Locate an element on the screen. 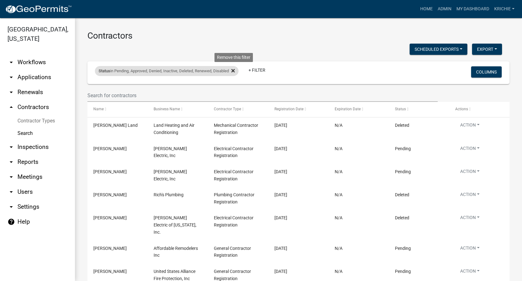 The width and height of the screenshot is (522, 281). h3: Contractors is located at coordinates (298, 36).